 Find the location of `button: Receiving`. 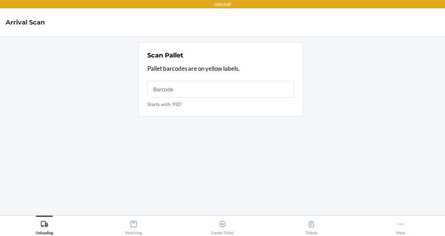

button: Receiving is located at coordinates (133, 225).